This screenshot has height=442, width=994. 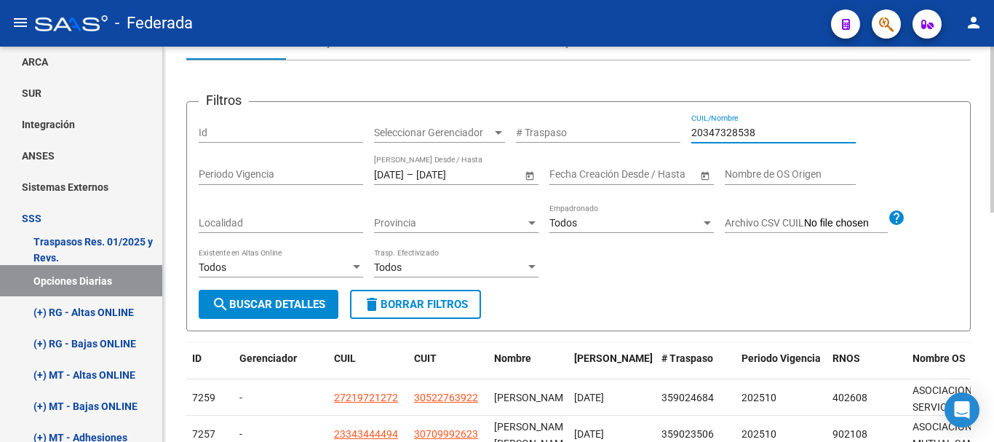 What do you see at coordinates (268, 358) in the screenshot?
I see `span: Gerenciador` at bounding box center [268, 358].